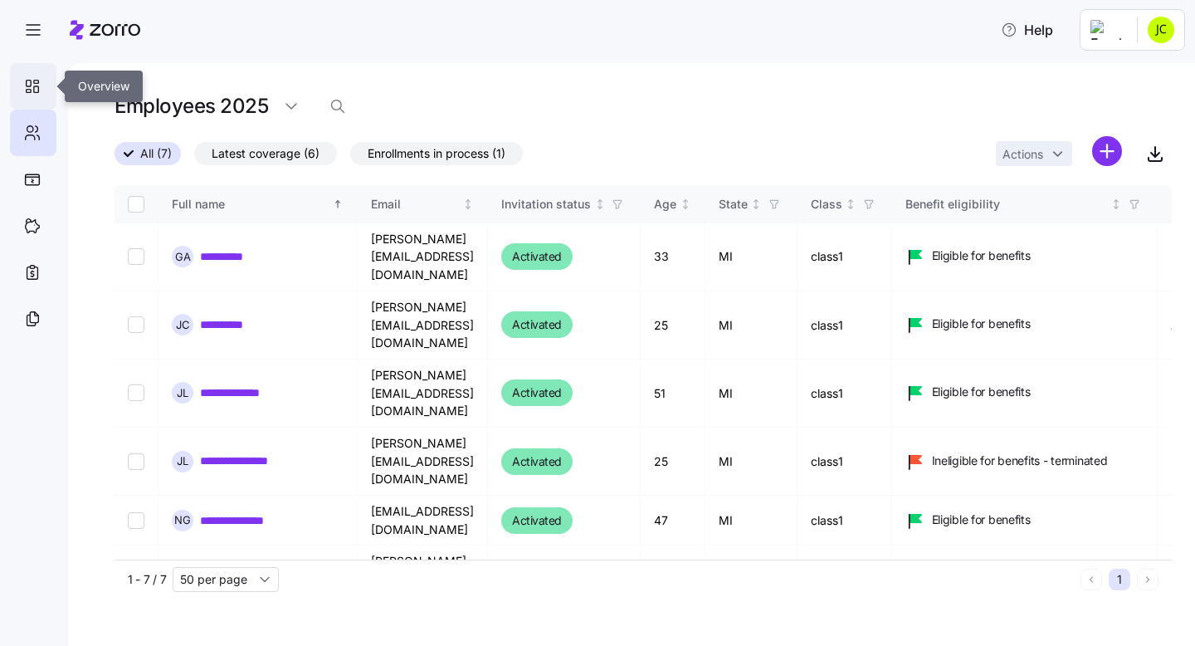 The width and height of the screenshot is (1195, 646). Describe the element at coordinates (673, 579) in the screenshot. I see `td: 32` at that location.